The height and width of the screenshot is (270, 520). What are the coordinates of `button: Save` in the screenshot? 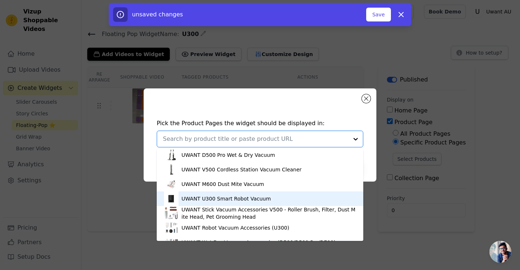 It's located at (378, 15).